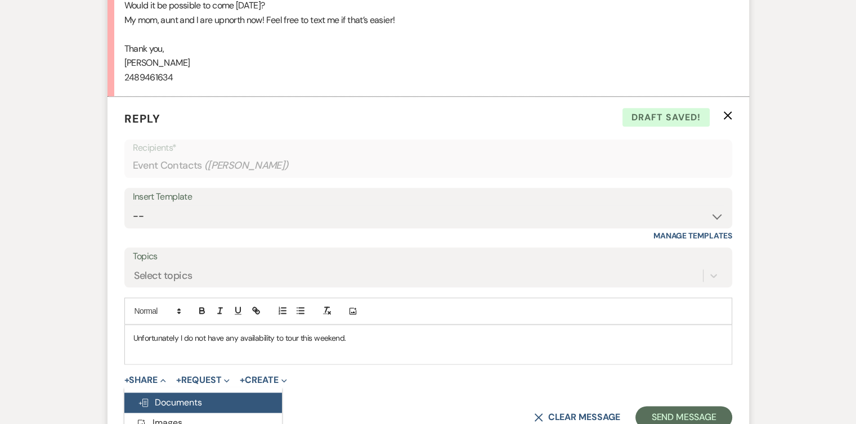 The image size is (856, 424). What do you see at coordinates (142, 119) in the screenshot?
I see `span: Reply` at bounding box center [142, 119].